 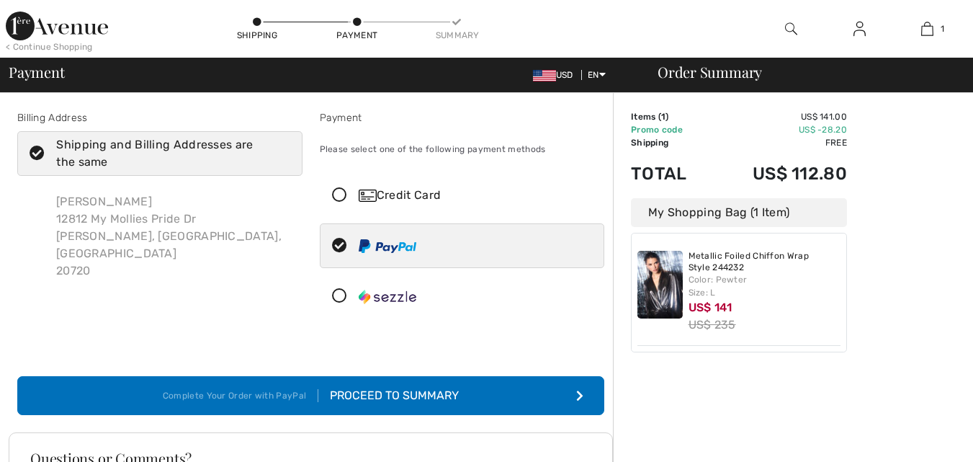 What do you see at coordinates (739, 213) in the screenshot?
I see `div: My Shopping Bag (1 Item)` at bounding box center [739, 213].